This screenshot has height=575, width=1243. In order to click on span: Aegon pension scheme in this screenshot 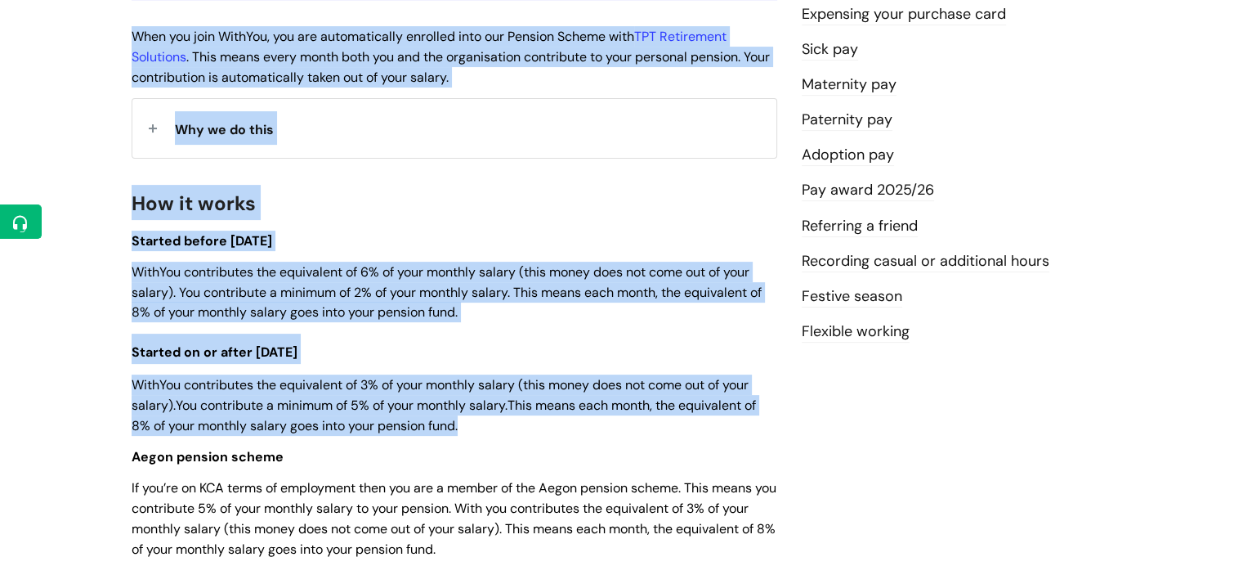, I will do `click(208, 456)`.